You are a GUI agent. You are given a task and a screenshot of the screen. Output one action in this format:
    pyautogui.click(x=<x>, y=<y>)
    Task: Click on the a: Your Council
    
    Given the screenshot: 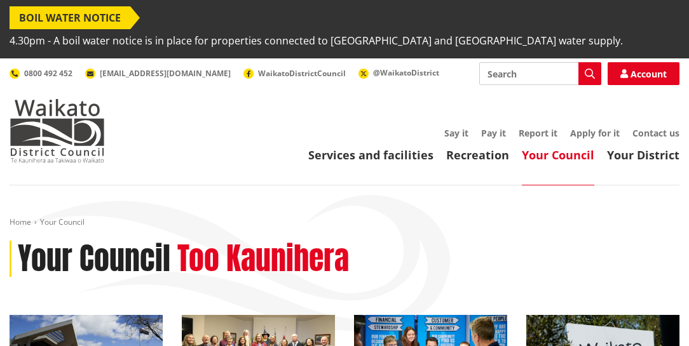 What is the action you would take?
    pyautogui.click(x=558, y=155)
    